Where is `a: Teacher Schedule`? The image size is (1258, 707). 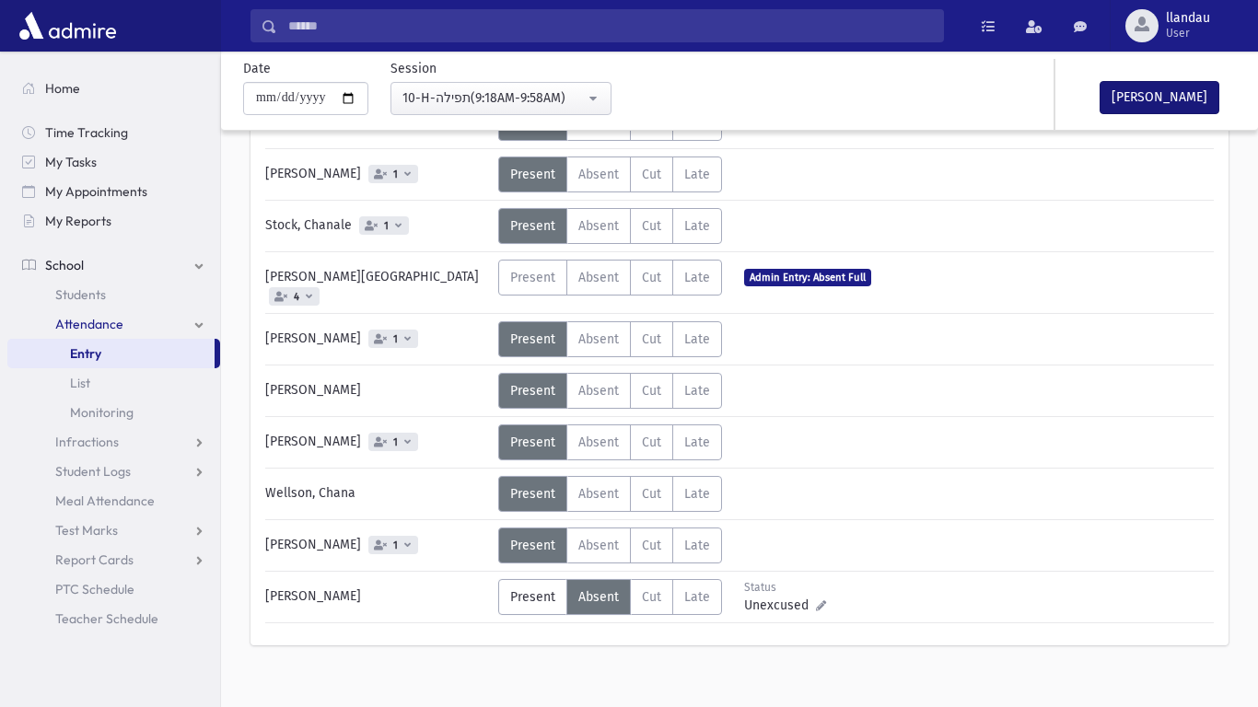
a: Teacher Schedule is located at coordinates (113, 619).